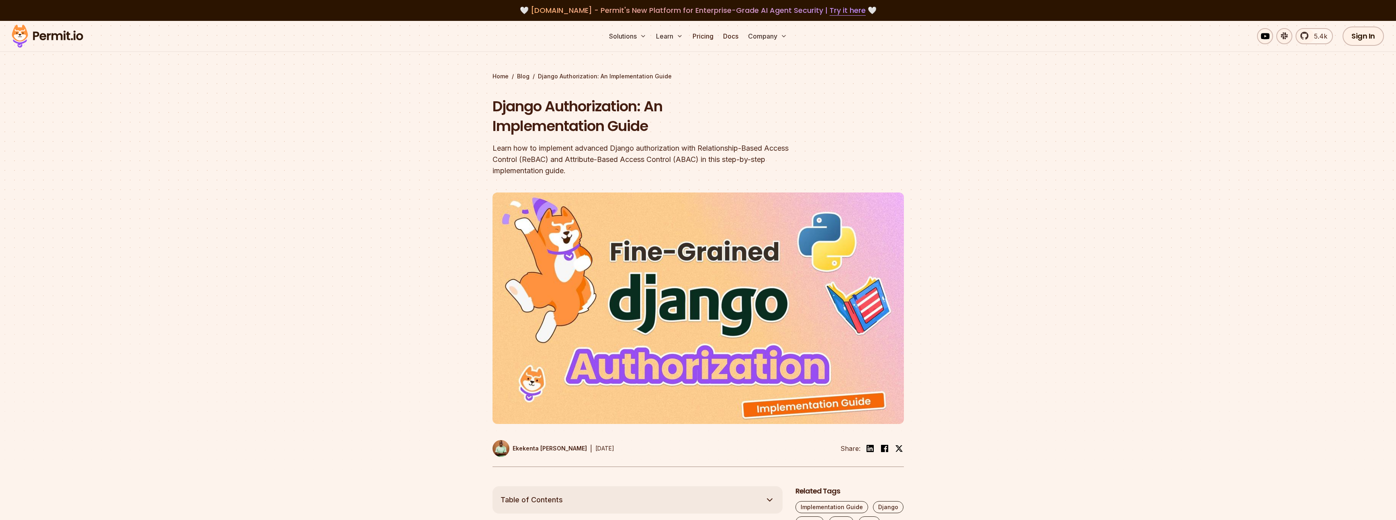  I want to click on h1: Django Authorization: An Implementation Guide, so click(647, 116).